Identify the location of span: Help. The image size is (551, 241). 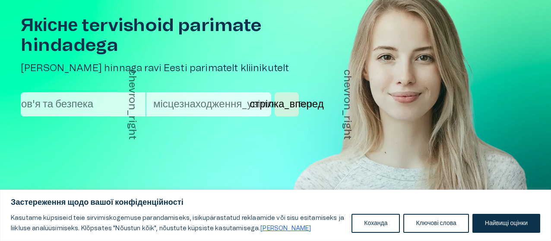
(51, 10).